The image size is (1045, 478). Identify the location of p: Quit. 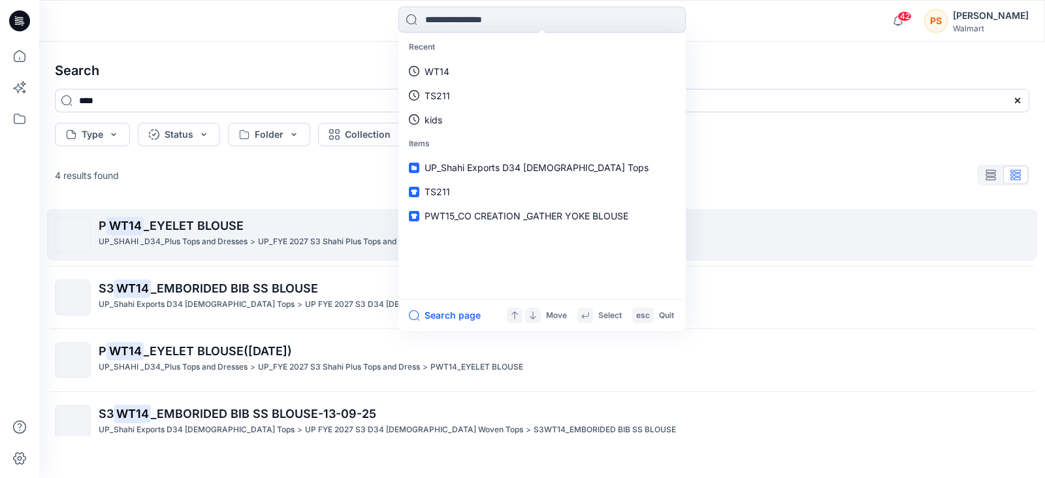
(666, 315).